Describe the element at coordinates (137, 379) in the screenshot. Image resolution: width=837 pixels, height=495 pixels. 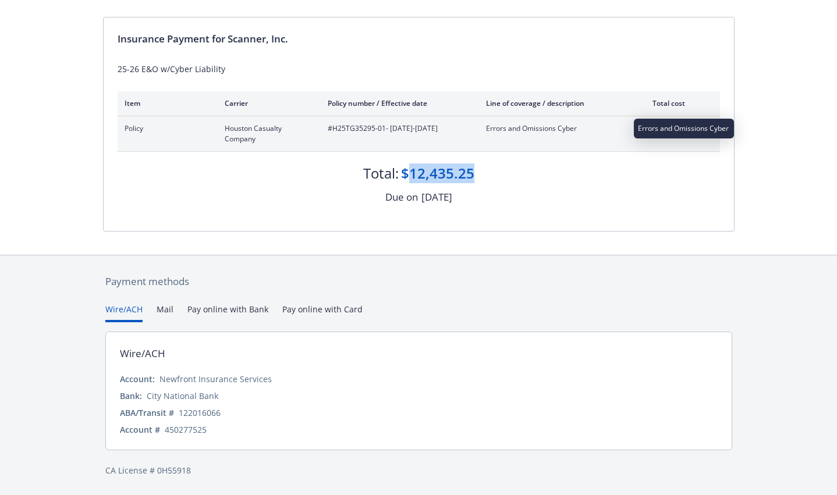
I see `div: Account:` at that location.